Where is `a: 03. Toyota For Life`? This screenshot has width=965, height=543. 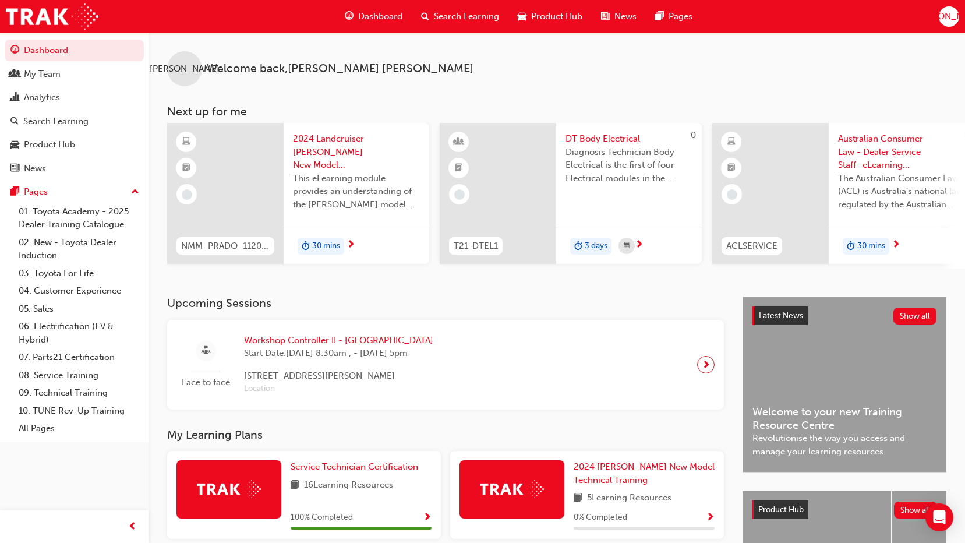
a: 03. Toyota For Life is located at coordinates (79, 273).